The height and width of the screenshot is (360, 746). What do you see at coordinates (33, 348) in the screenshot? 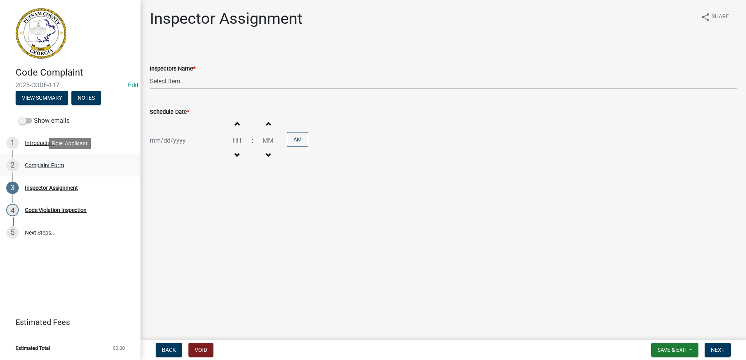
I see `span: Estimated Total` at bounding box center [33, 348].